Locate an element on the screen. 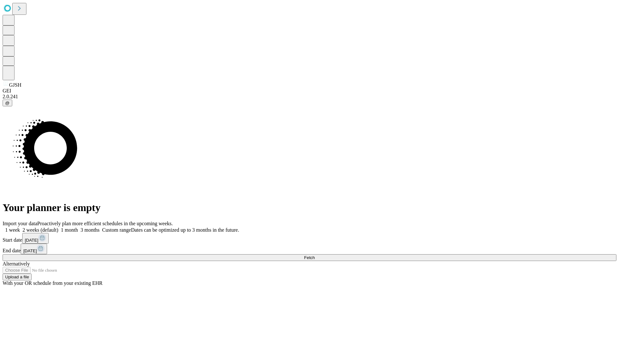 The width and height of the screenshot is (619, 348). span: Custom range is located at coordinates (116, 230).